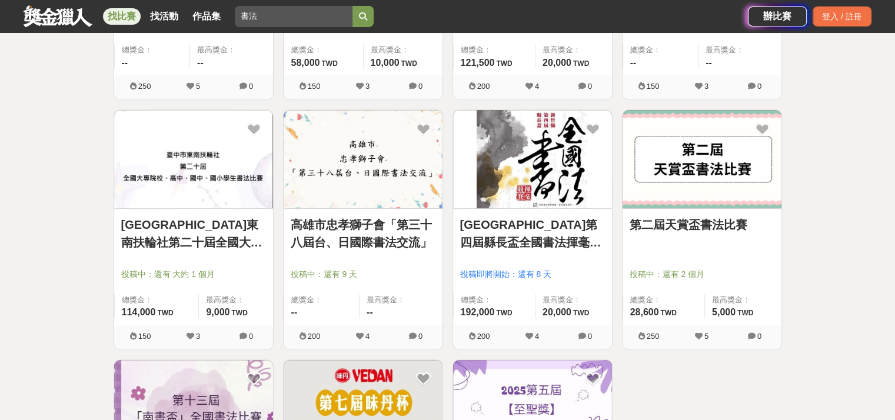 Image resolution: width=895 pixels, height=420 pixels. Describe the element at coordinates (777, 16) in the screenshot. I see `div: 辦比賽` at that location.